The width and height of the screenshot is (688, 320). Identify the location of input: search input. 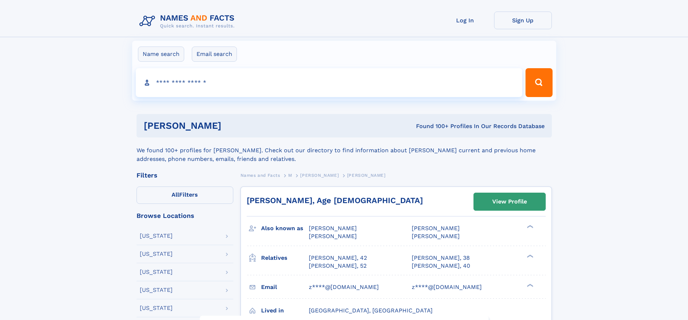
(329, 83).